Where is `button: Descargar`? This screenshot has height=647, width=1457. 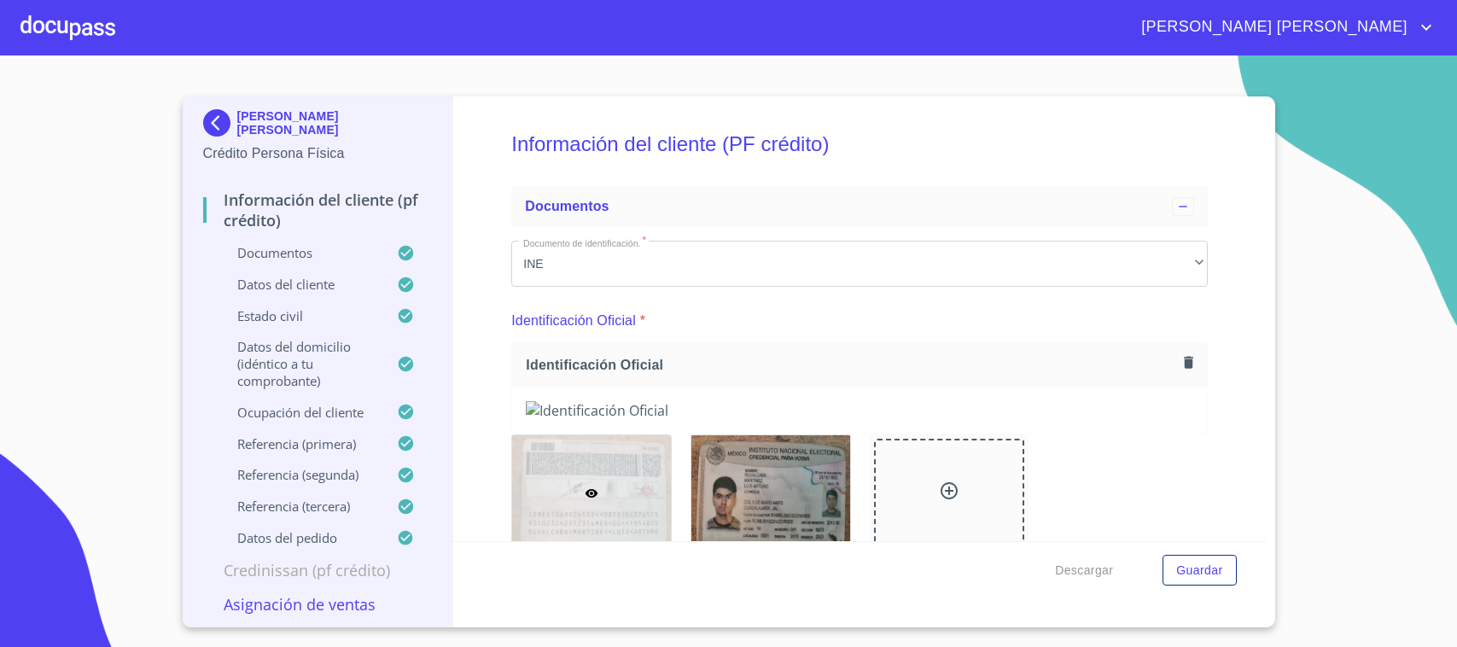
button: Descargar is located at coordinates (1084, 570).